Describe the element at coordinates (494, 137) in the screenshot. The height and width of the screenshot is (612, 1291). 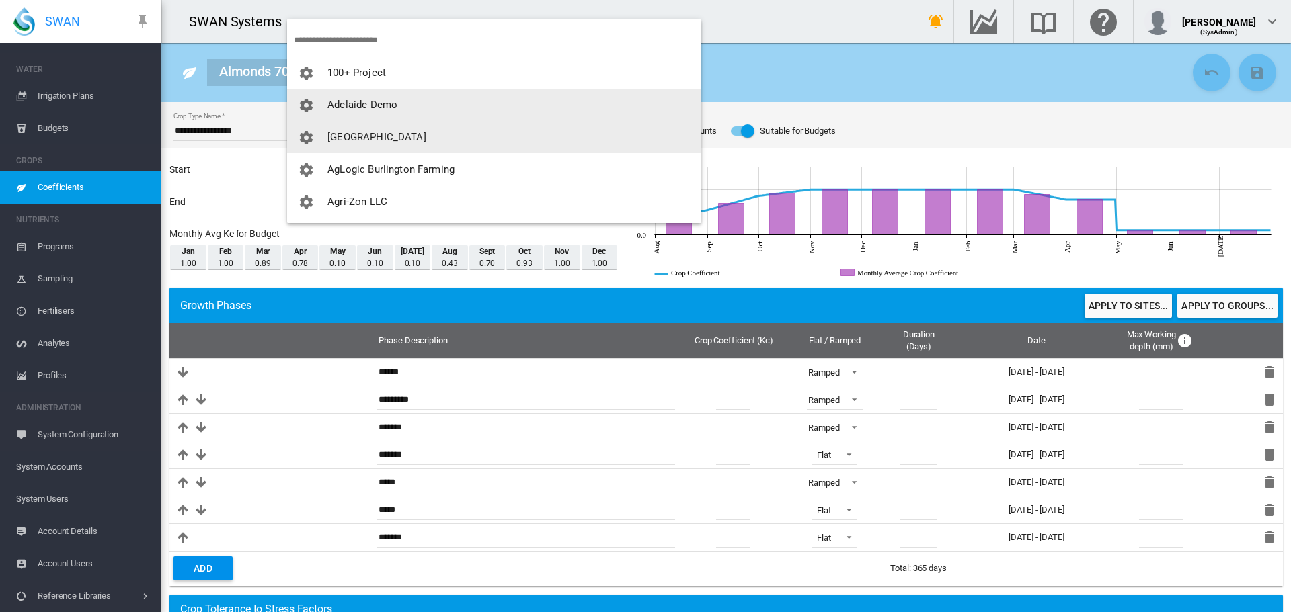
I see `button: You have 'Admin' permissions to Adelaide High School` at that location.